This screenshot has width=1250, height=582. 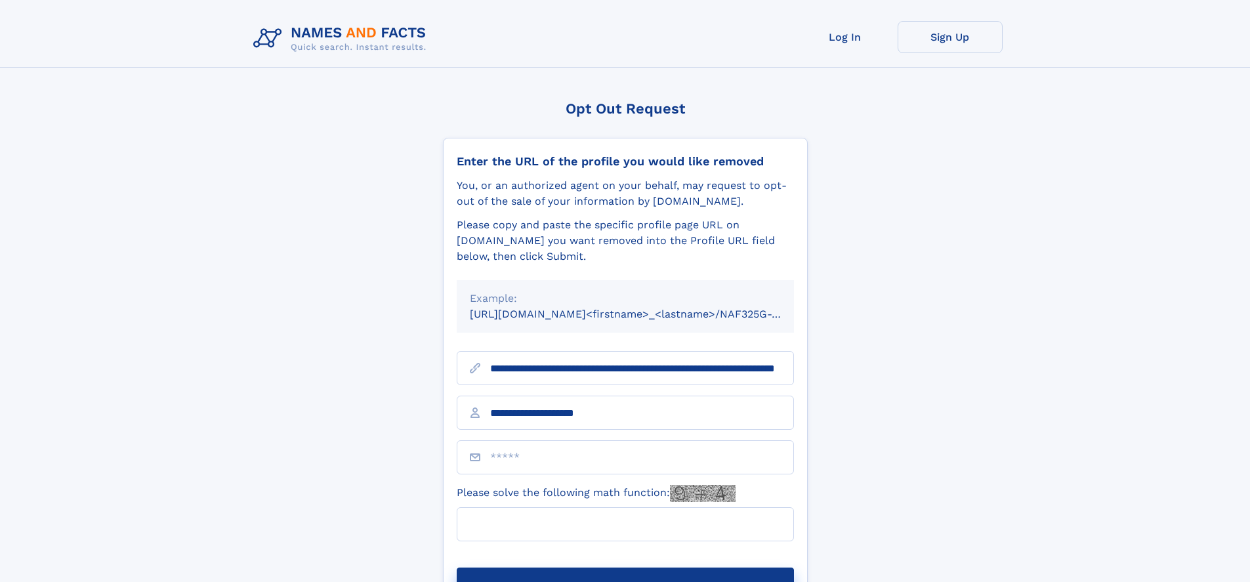 I want to click on a: Sign Up, so click(x=950, y=37).